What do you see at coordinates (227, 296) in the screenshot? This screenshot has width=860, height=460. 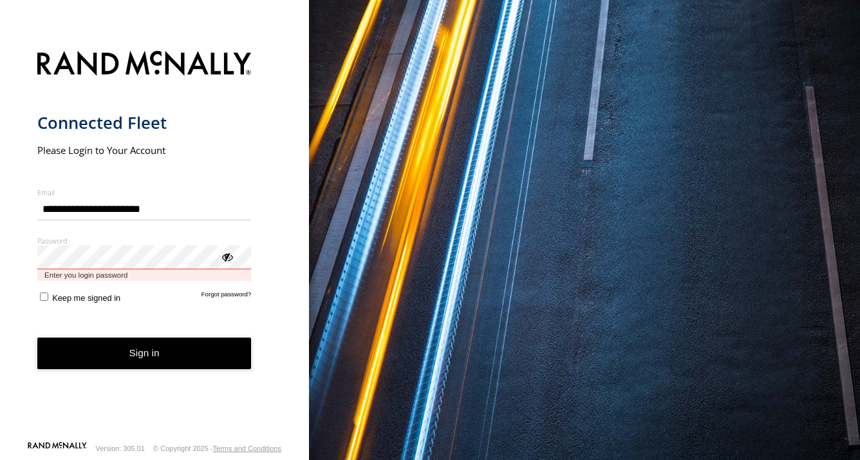 I see `a: Forgot password?` at bounding box center [227, 296].